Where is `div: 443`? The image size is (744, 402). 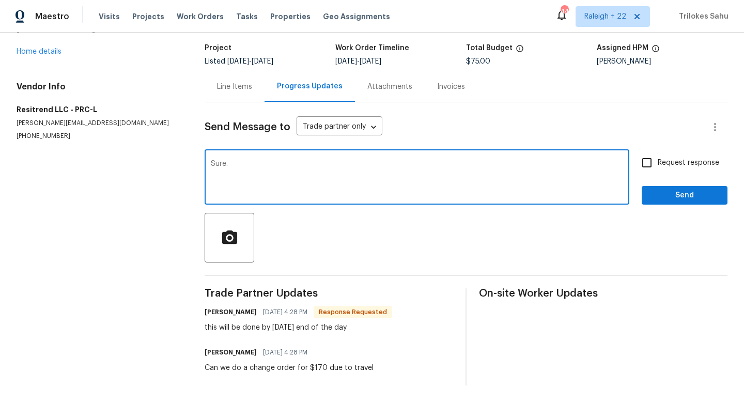
div: 443 is located at coordinates (564, 11).